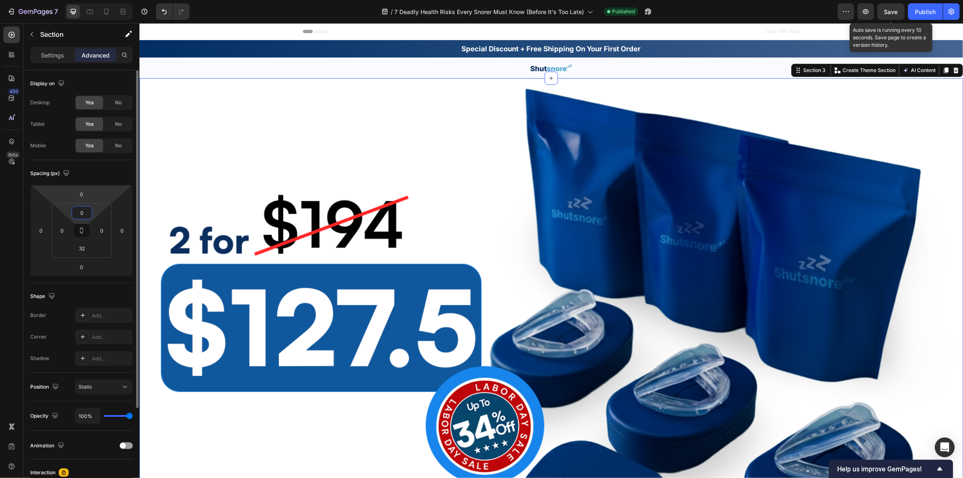  What do you see at coordinates (14, 91) in the screenshot?
I see `div: 450` at bounding box center [14, 91].